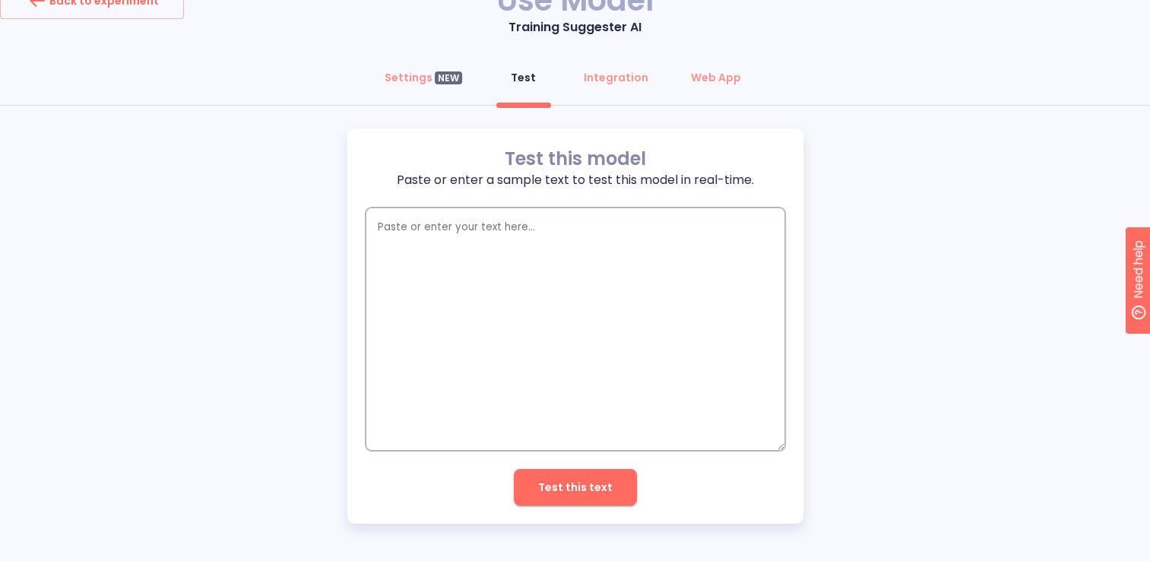 The width and height of the screenshot is (1150, 561). What do you see at coordinates (575, 180) in the screenshot?
I see `p: Paste or enter a sample text to test this model in real-time.` at bounding box center [575, 180].